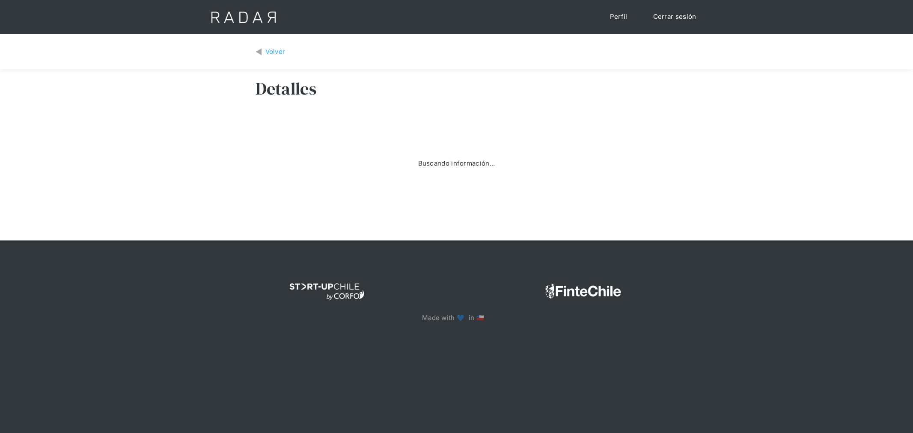 Image resolution: width=913 pixels, height=433 pixels. I want to click on a: Perfil, so click(618, 17).